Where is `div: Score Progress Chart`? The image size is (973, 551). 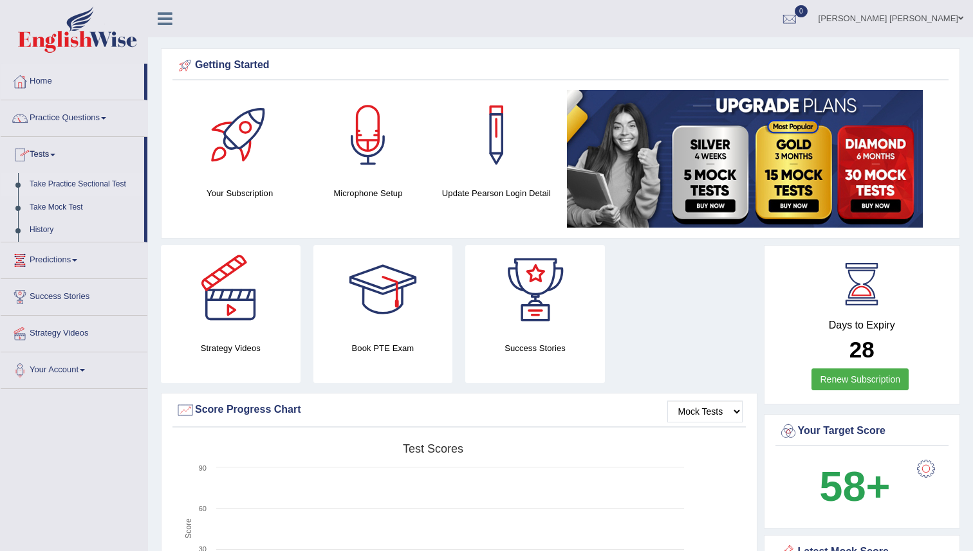
div: Score Progress Chart is located at coordinates (459, 410).